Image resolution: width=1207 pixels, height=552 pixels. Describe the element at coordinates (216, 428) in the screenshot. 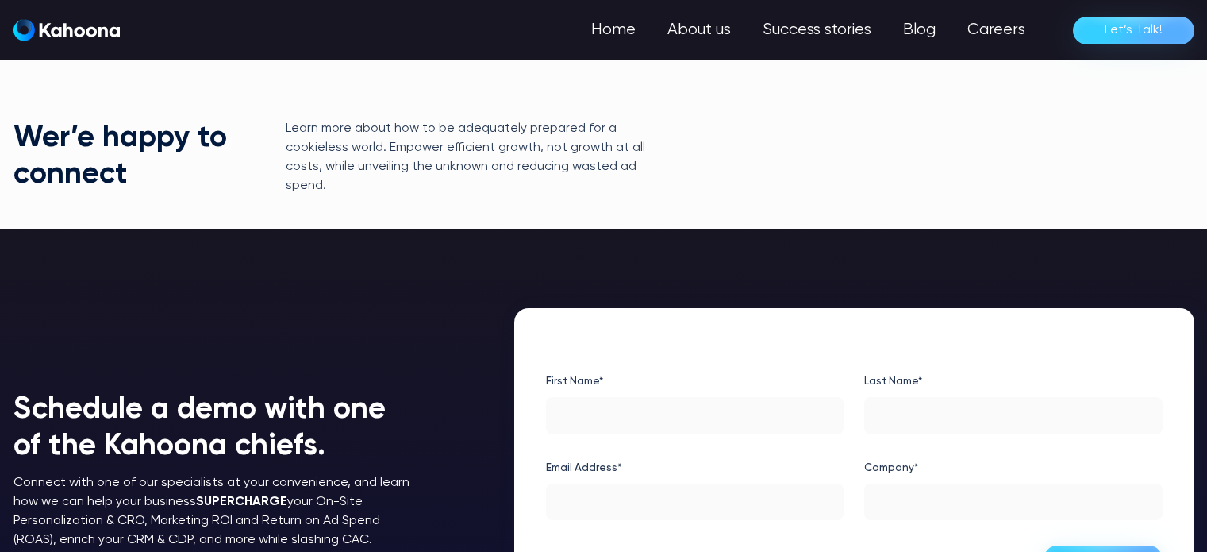

I see `h1: Schedule a demo with one of the Kahoona chiefs.` at that location.